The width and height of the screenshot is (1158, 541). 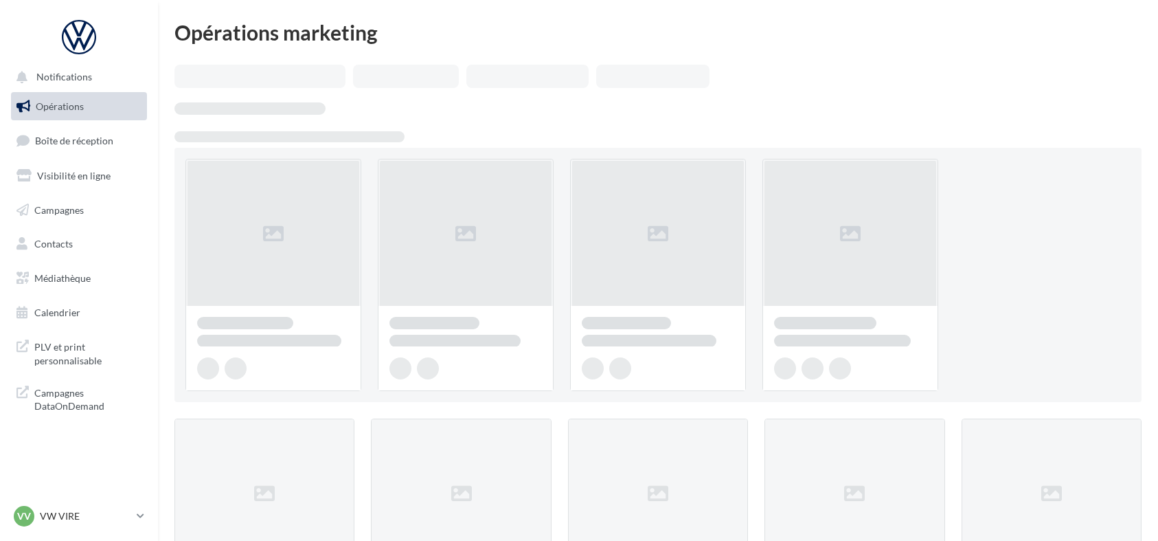 What do you see at coordinates (63, 277) in the screenshot?
I see `span: Médiathèque` at bounding box center [63, 277].